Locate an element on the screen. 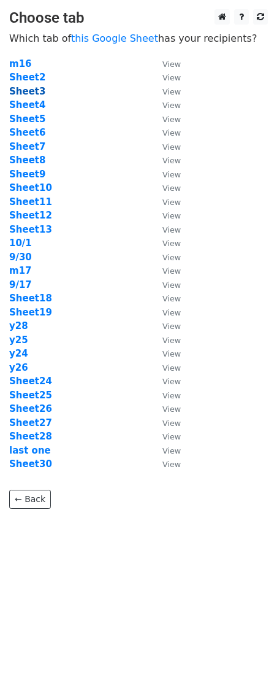 This screenshot has height=677, width=277. strong: Sheet8 is located at coordinates (27, 160).